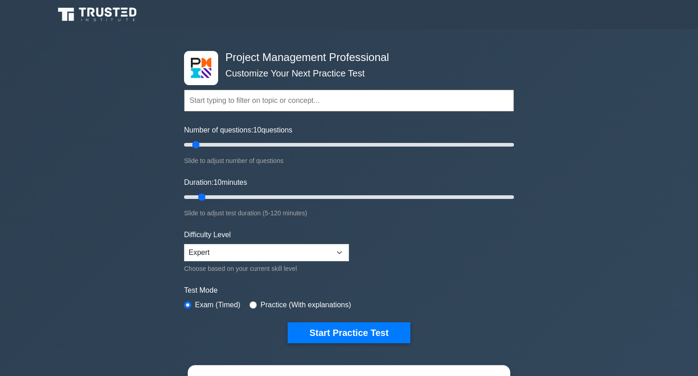 This screenshot has height=376, width=698. I want to click on label: Practice (With explanations), so click(306, 305).